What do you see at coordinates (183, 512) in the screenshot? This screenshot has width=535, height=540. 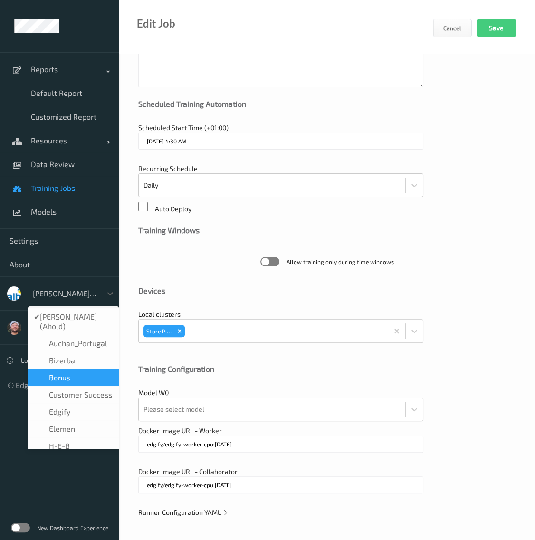 I see `span: Runner Configuration YAML` at bounding box center [183, 512].